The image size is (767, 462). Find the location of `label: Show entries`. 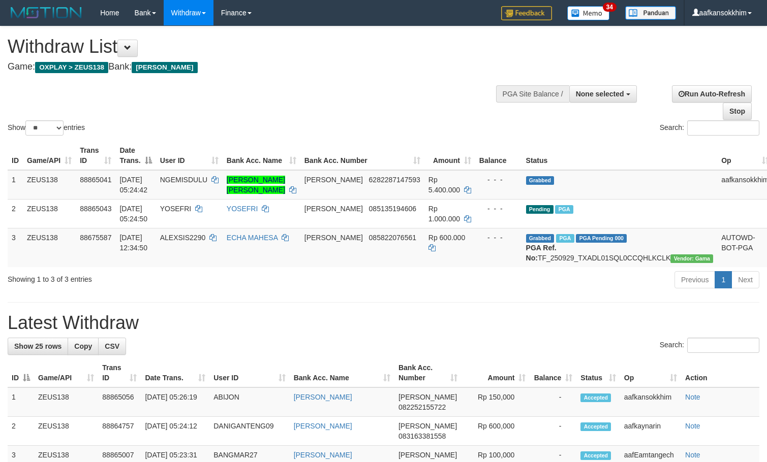

label: Show entries is located at coordinates (46, 128).